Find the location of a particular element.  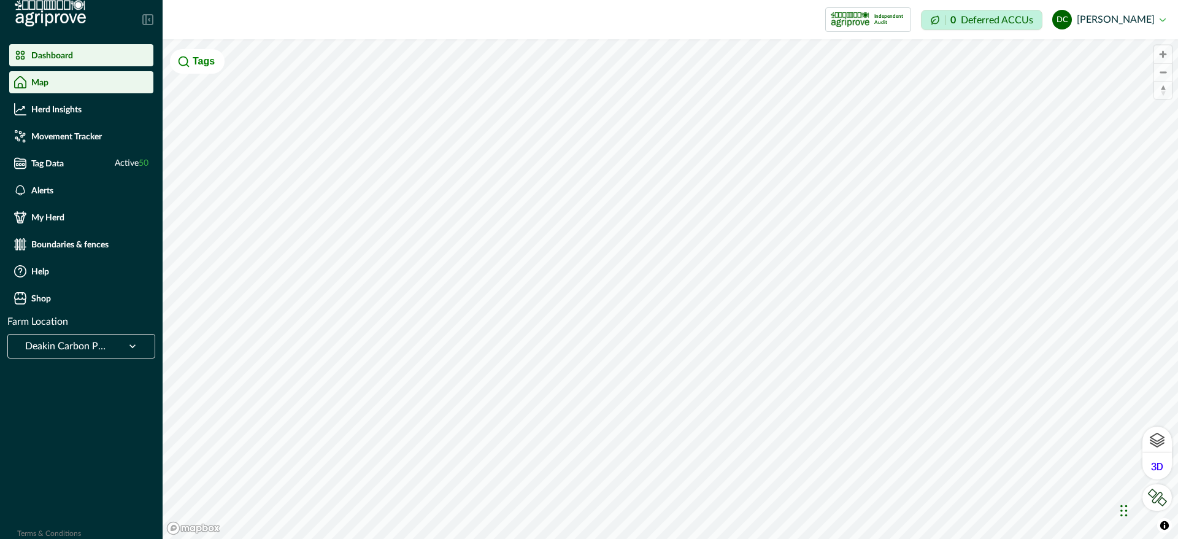

button: Tags is located at coordinates (197, 61).